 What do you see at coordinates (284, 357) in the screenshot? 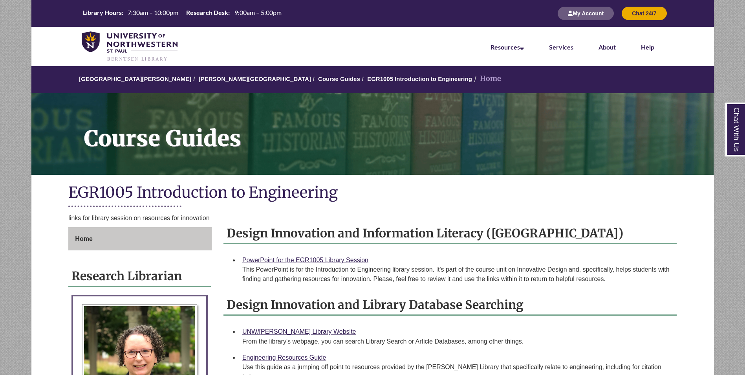
I see `a: Engineering Resources Guide` at bounding box center [284, 357].